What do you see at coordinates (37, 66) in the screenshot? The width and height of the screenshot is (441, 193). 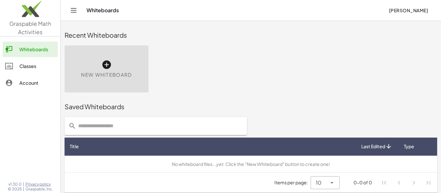 I see `div: Classes` at bounding box center [37, 66].